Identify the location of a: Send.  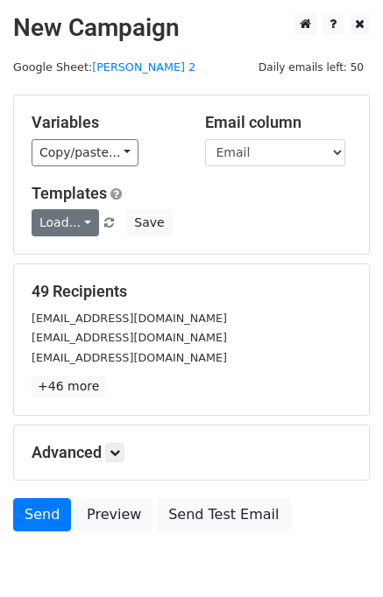
(42, 515).